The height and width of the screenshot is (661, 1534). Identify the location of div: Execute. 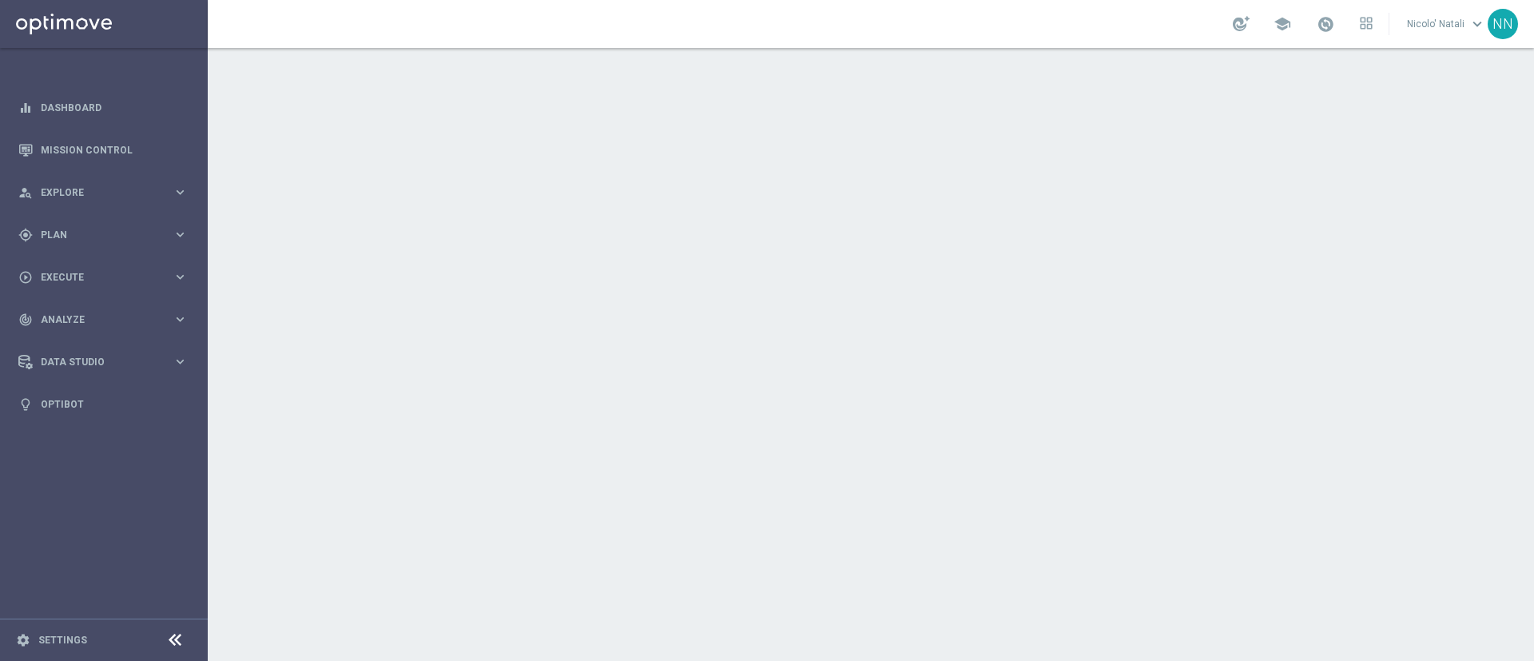
(95, 277).